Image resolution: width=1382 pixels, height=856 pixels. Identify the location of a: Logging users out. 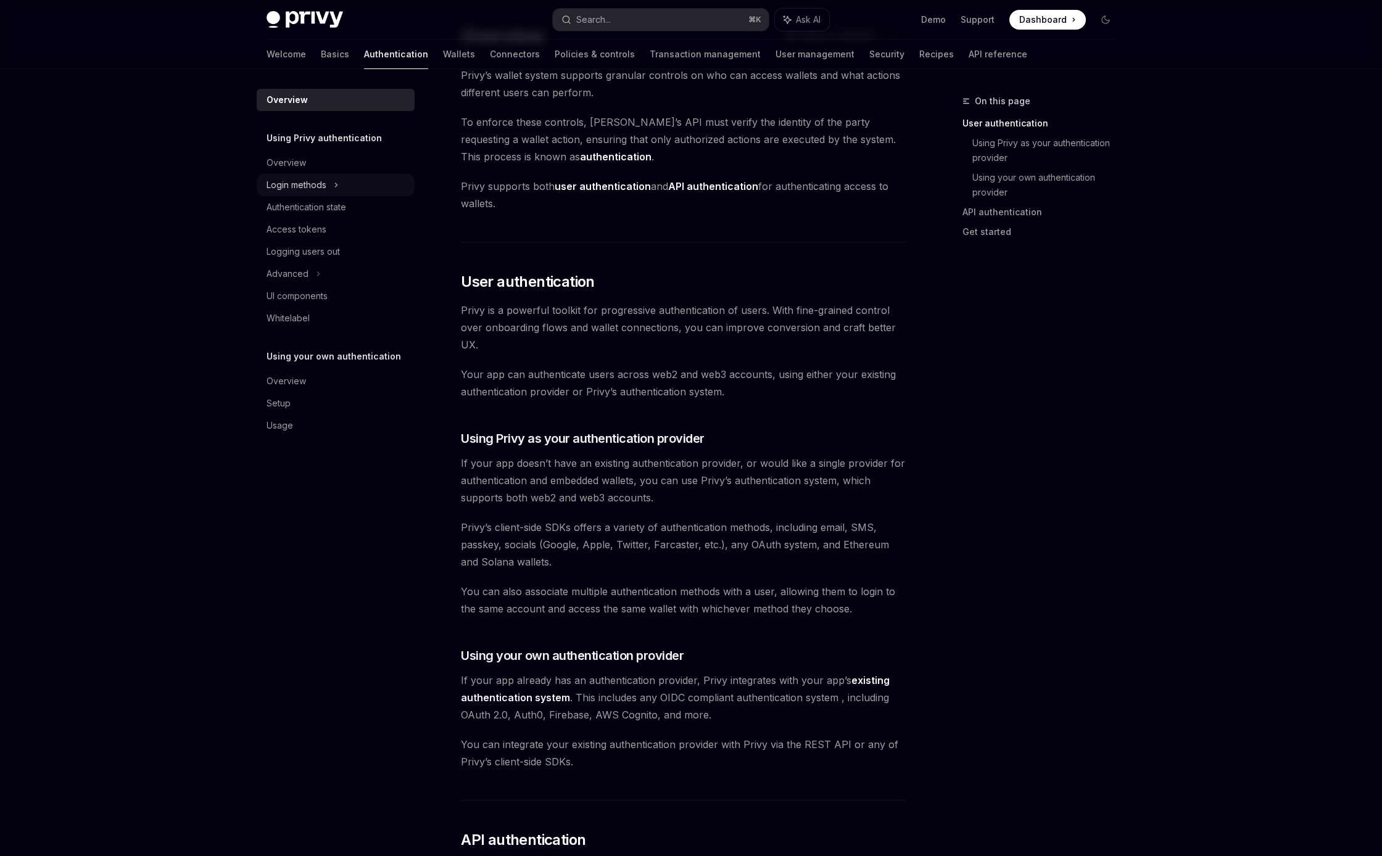
(336, 252).